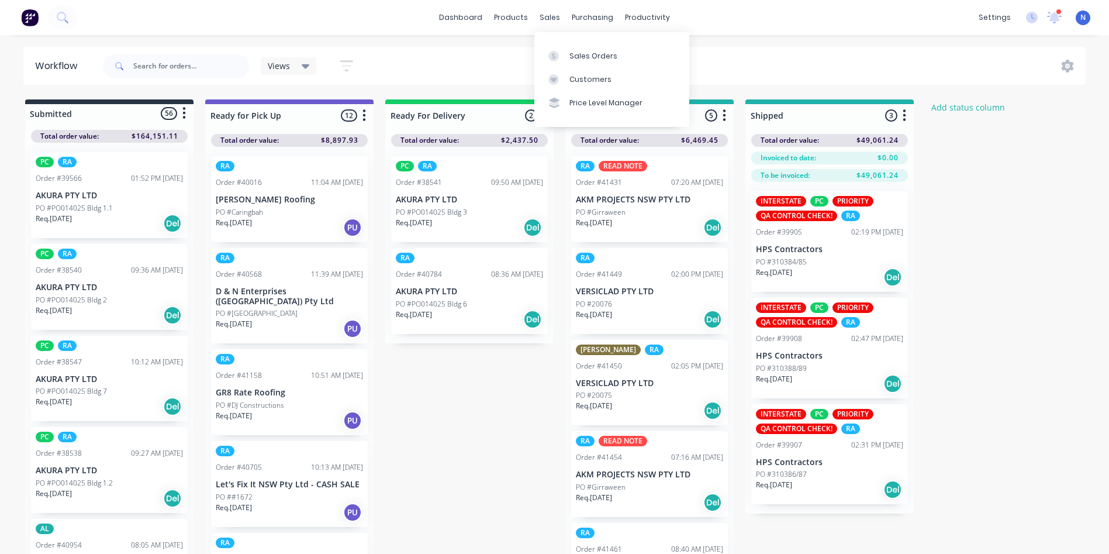 This screenshot has width=1109, height=554. Describe the element at coordinates (58, 545) in the screenshot. I see `div: Order #40954` at that location.